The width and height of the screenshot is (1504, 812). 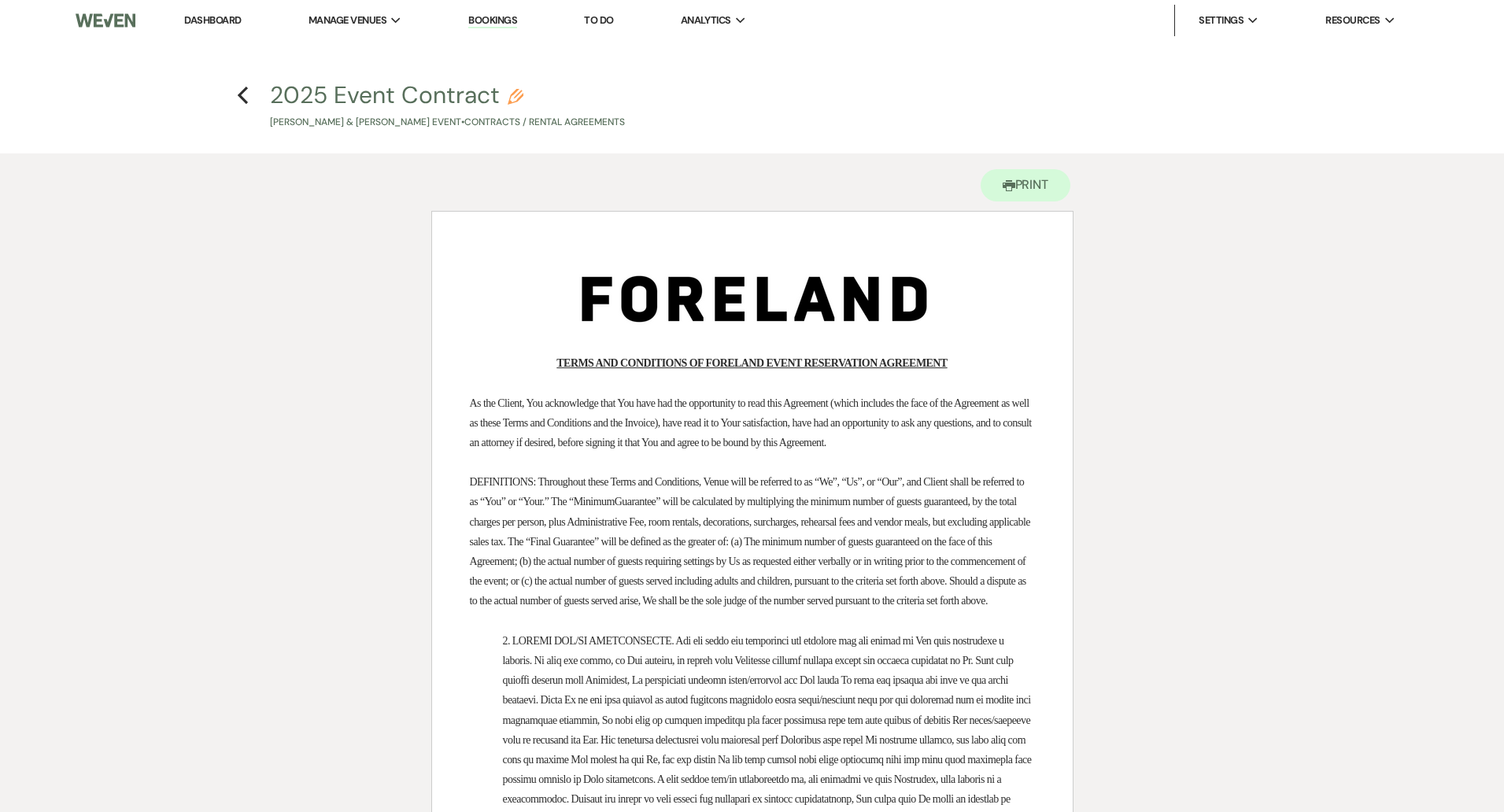 What do you see at coordinates (599, 20) in the screenshot?
I see `a: To Do` at bounding box center [599, 20].